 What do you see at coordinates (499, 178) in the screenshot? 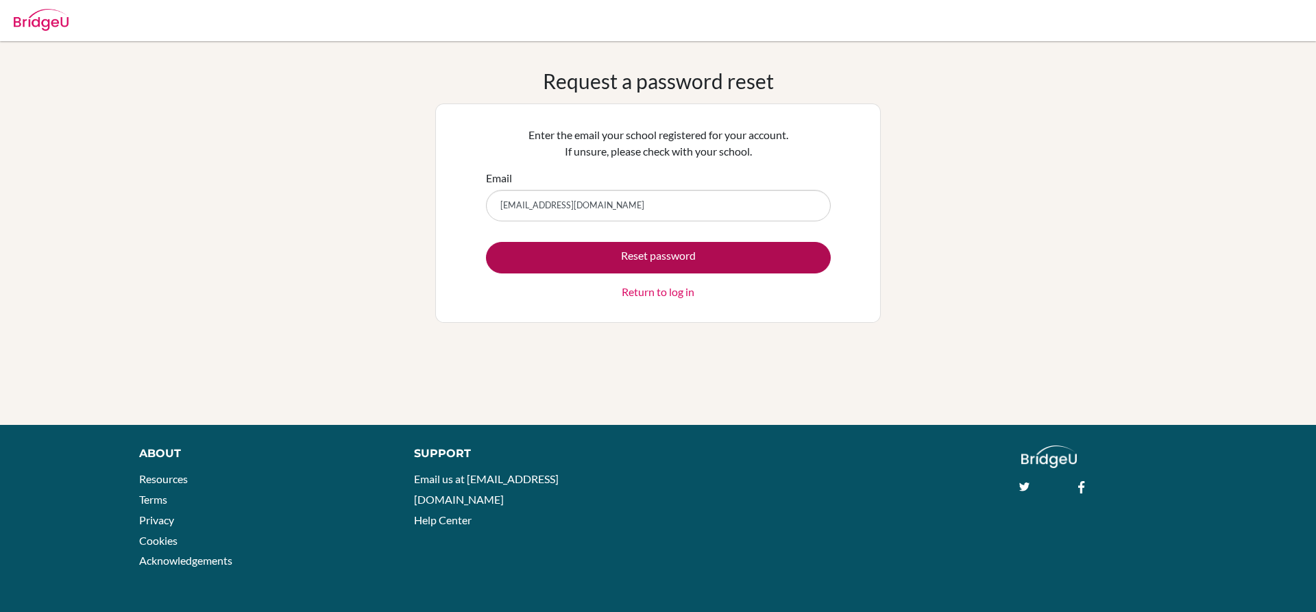
I see `label: Email` at bounding box center [499, 178].